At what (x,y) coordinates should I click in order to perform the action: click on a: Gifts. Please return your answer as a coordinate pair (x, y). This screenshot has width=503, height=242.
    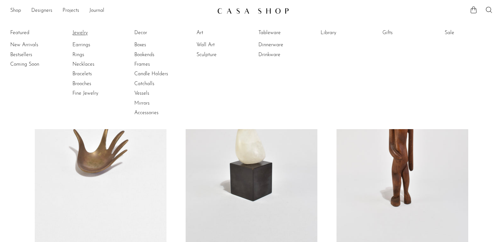
    Looking at the image, I should click on (406, 33).